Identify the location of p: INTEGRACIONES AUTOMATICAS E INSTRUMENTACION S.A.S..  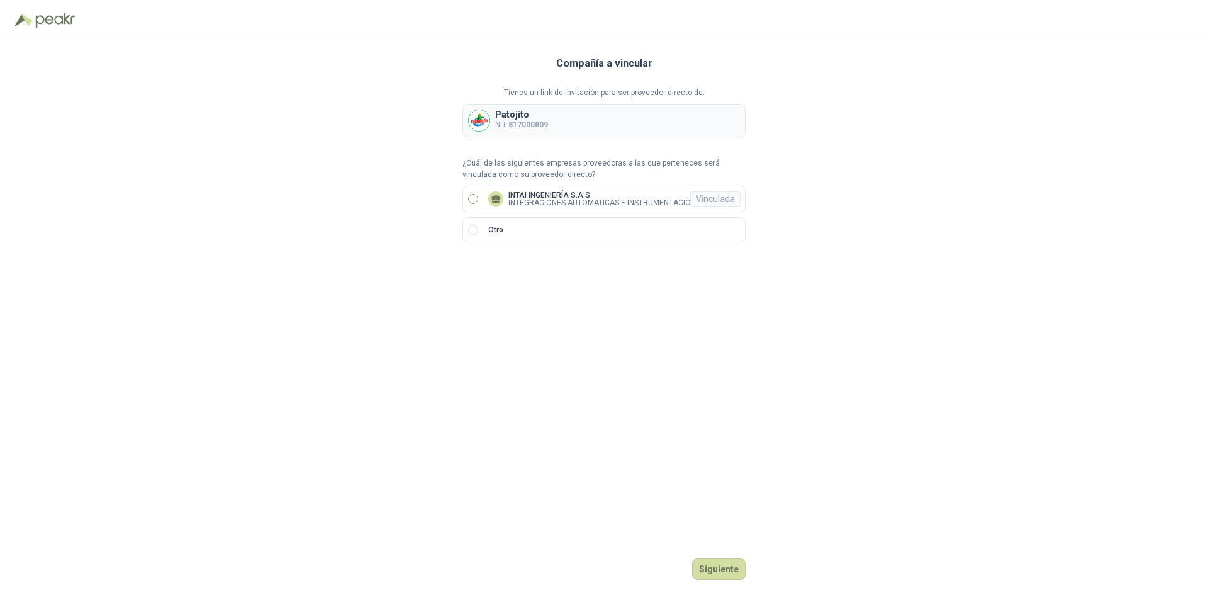
(613, 203).